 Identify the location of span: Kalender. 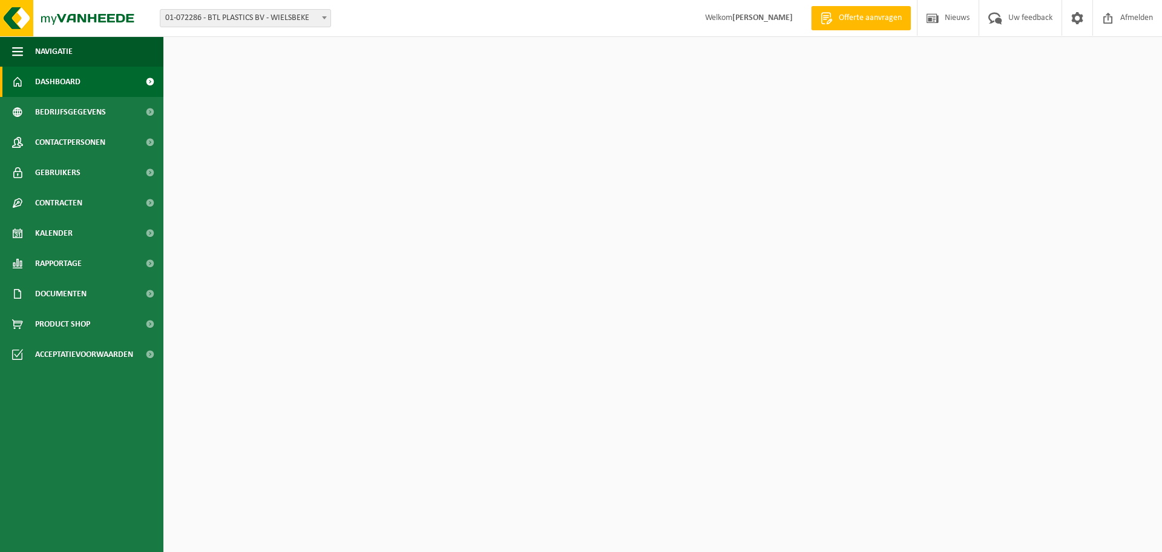
(54, 233).